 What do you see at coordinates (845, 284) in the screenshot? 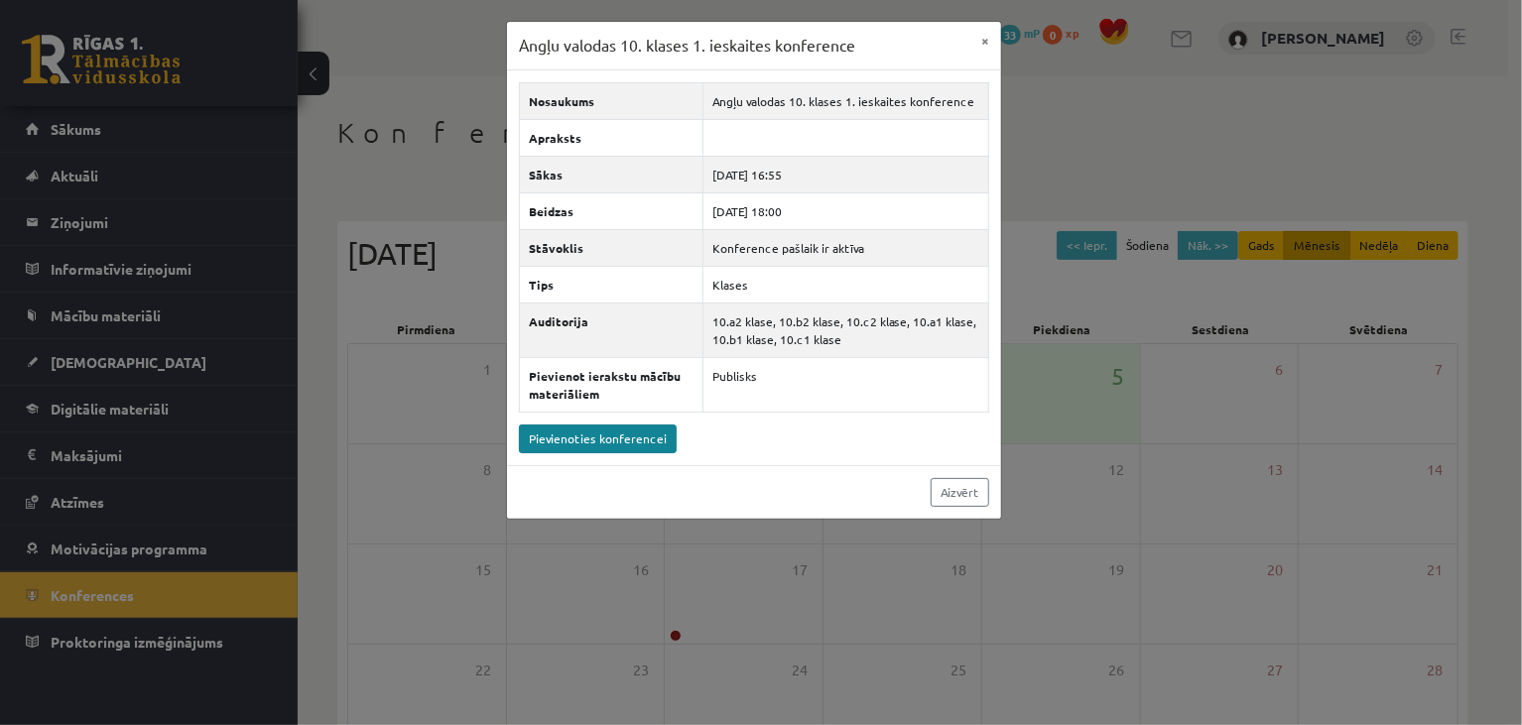
I see `td: Klases` at bounding box center [845, 284].